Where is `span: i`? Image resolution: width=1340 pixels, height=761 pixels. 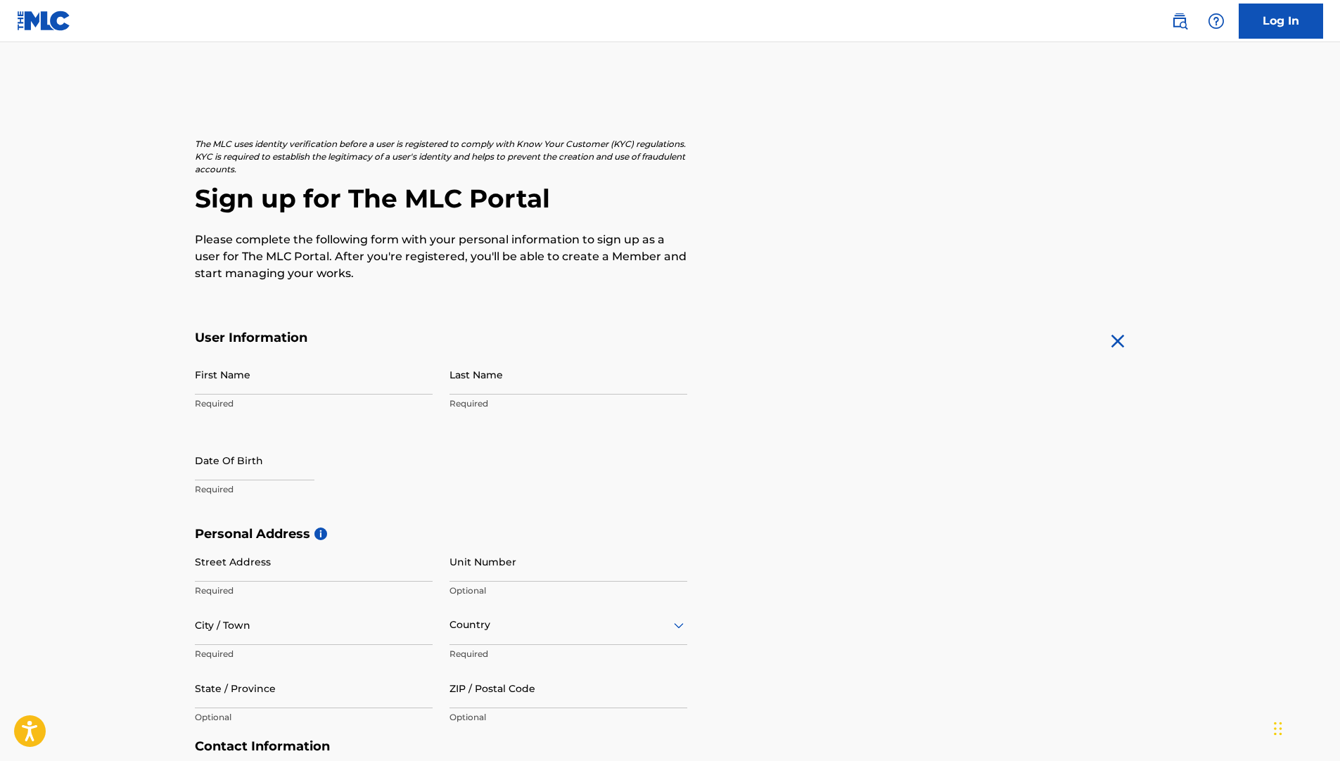 span: i is located at coordinates (321, 534).